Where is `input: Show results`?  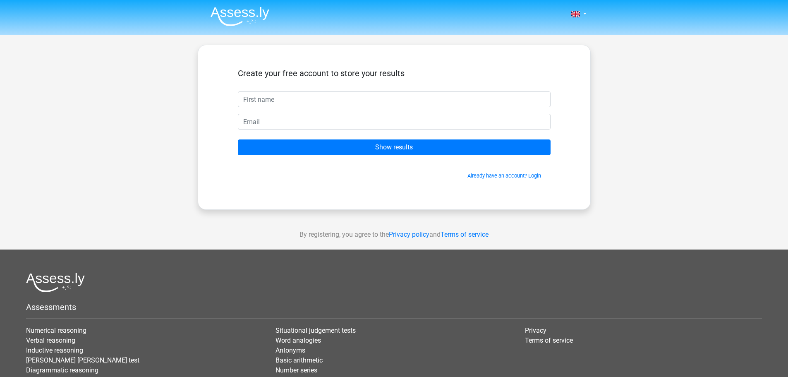 input: Show results is located at coordinates (394, 147).